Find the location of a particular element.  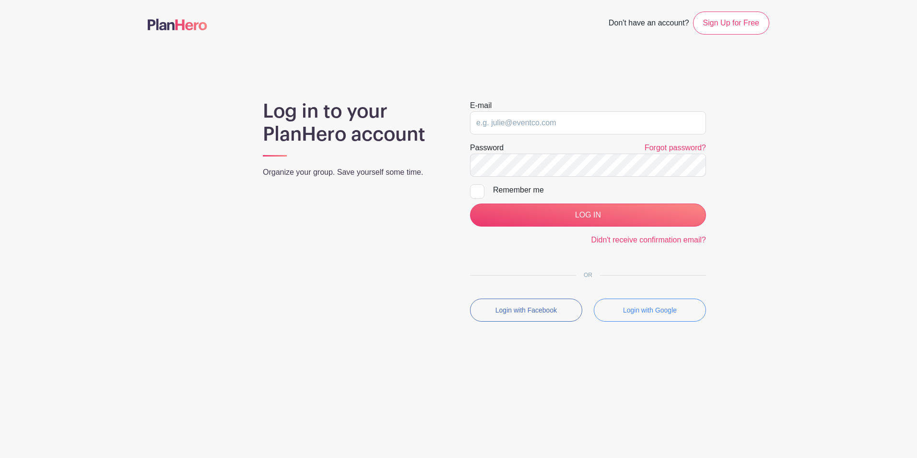

input: e.g. julie@eventco.com is located at coordinates (588, 123).